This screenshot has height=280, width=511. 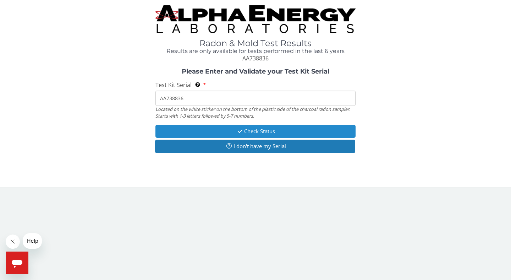 I want to click on strong: Please Enter and Validate your Test Kit Serial, so click(x=256, y=71).